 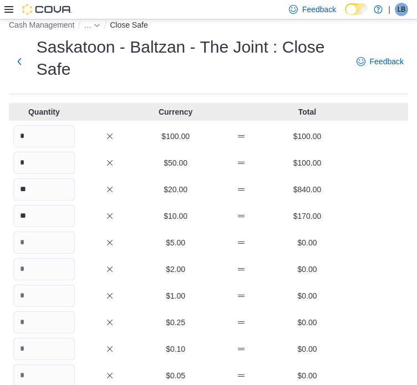 What do you see at coordinates (307, 112) in the screenshot?
I see `p: Total` at bounding box center [307, 112].